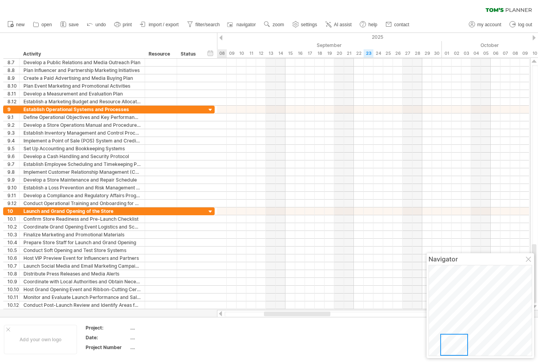 This screenshot has height=362, width=538. I want to click on div: Develop a Store Maintenance and Repair Schedule, so click(82, 180).